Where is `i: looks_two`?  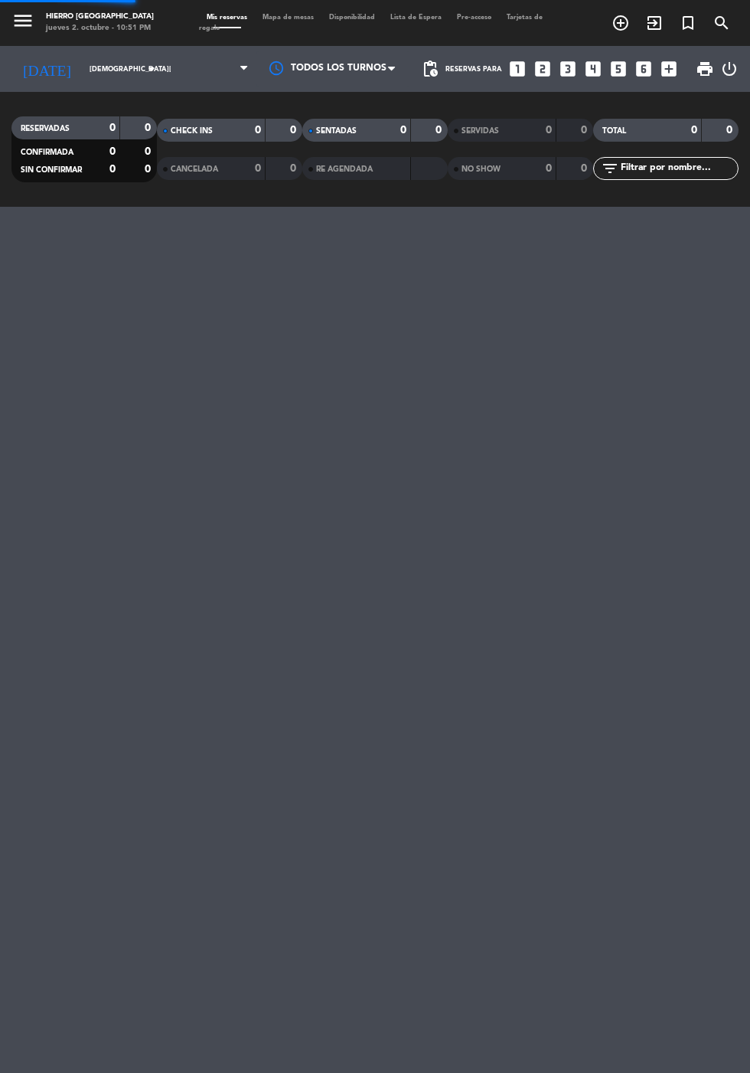
i: looks_two is located at coordinates (543, 69).